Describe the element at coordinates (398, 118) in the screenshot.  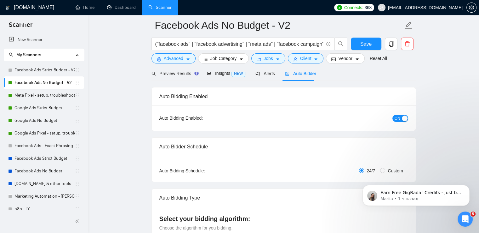
I see `span: ON` at that location.